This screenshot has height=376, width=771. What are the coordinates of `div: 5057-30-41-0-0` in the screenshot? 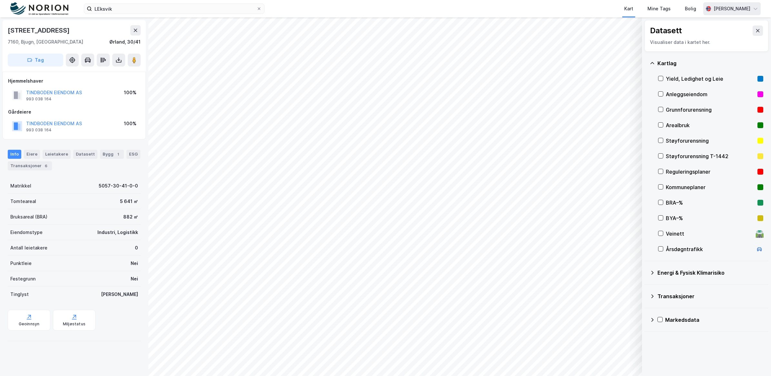 It's located at (118, 186).